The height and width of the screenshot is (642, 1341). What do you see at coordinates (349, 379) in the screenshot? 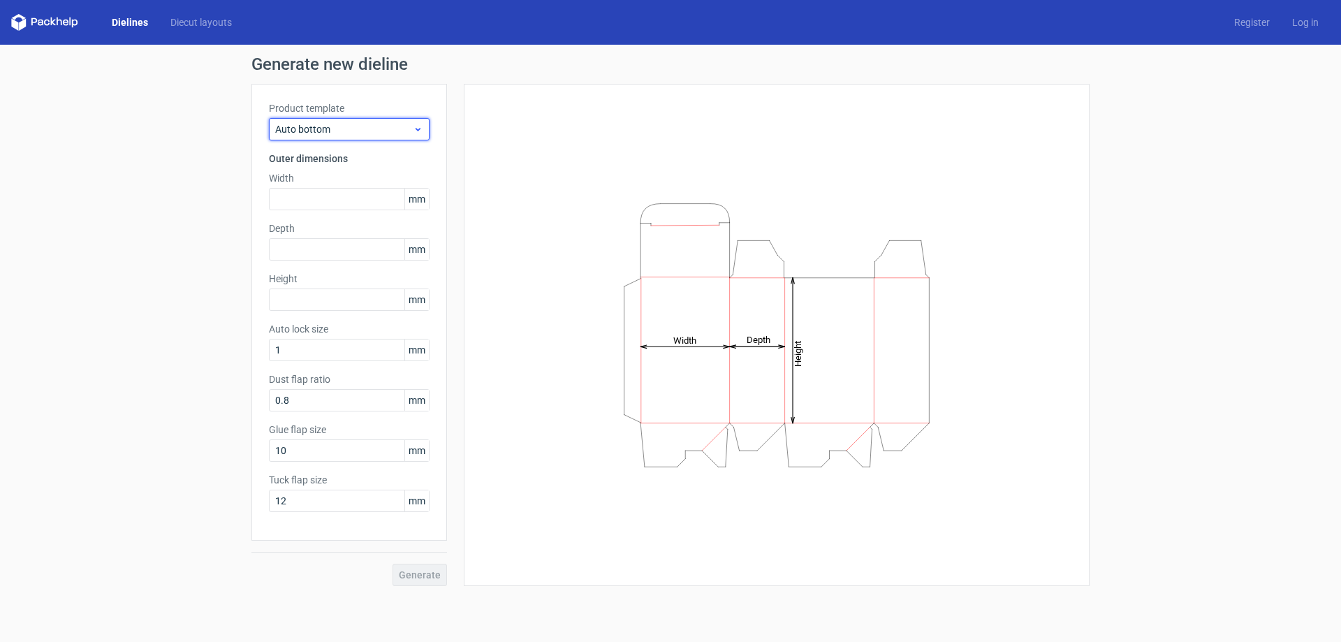
I see `label: Dust flap ratio` at bounding box center [349, 379].